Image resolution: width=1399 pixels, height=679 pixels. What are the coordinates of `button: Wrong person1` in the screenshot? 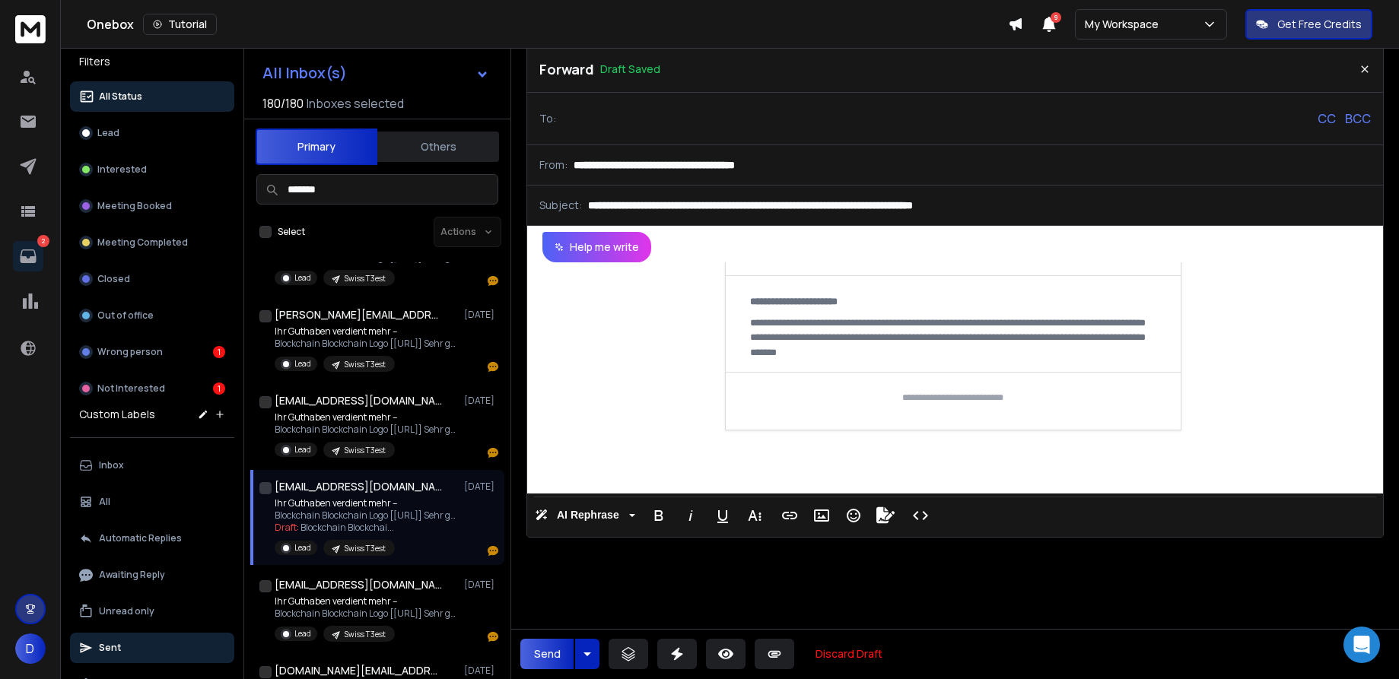 It's located at (152, 352).